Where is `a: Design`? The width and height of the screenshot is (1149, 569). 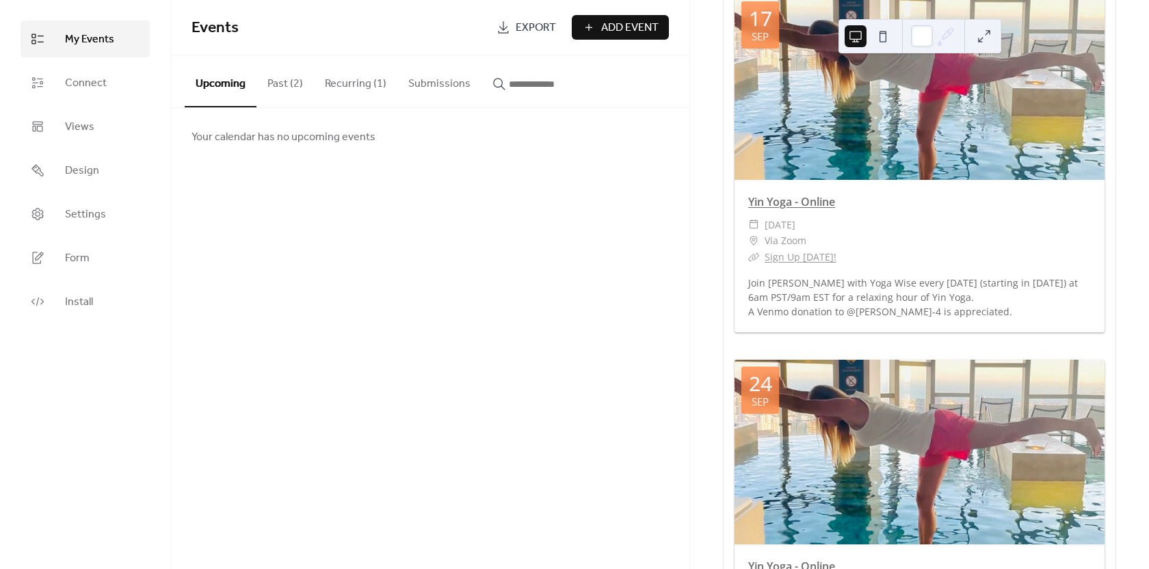
a: Design is located at coordinates (85, 170).